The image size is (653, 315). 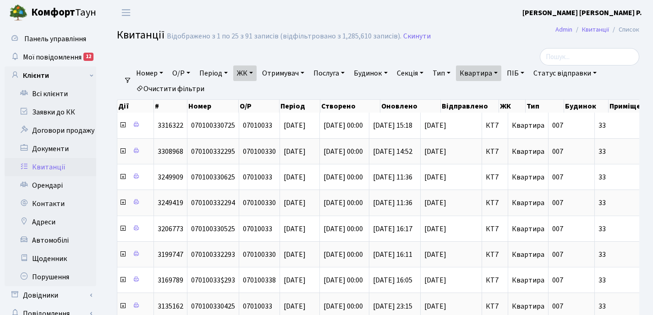 I want to click on b: Комфорт, so click(x=53, y=12).